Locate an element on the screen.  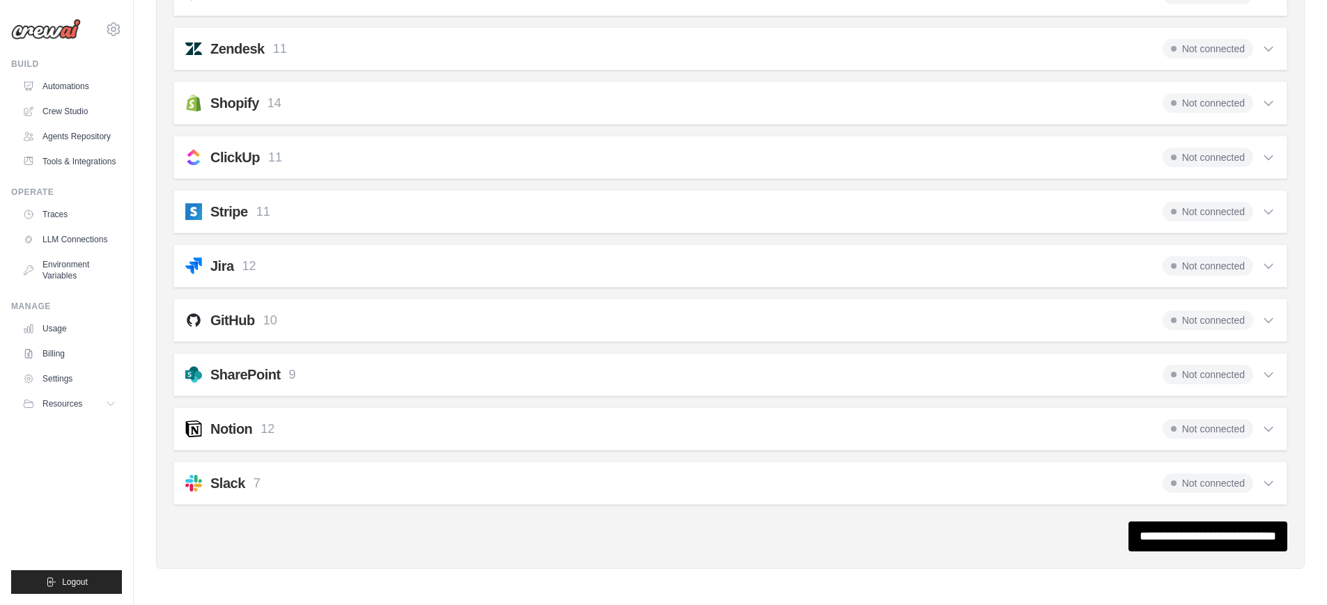
a: Usage is located at coordinates (69, 329).